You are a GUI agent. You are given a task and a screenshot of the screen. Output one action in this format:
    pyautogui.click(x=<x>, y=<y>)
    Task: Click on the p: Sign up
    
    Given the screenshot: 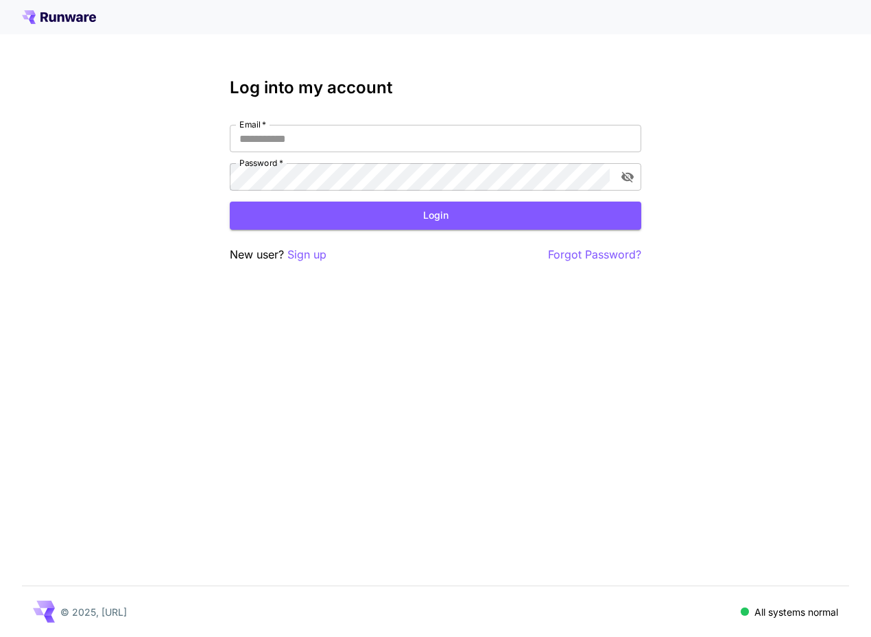 What is the action you would take?
    pyautogui.click(x=306, y=254)
    